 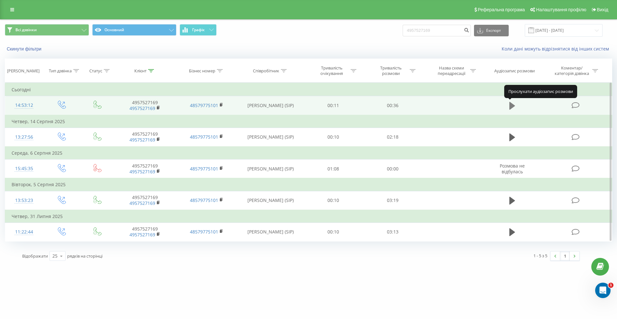 I want to click on button: Скинути фільтри, so click(x=25, y=49).